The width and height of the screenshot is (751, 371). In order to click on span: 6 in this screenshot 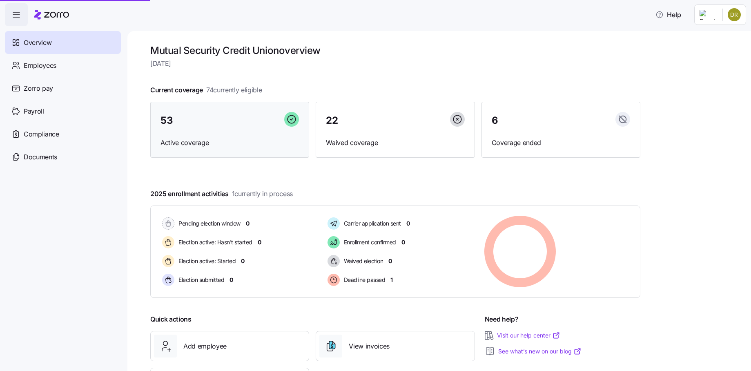, I will do `click(495, 120)`.